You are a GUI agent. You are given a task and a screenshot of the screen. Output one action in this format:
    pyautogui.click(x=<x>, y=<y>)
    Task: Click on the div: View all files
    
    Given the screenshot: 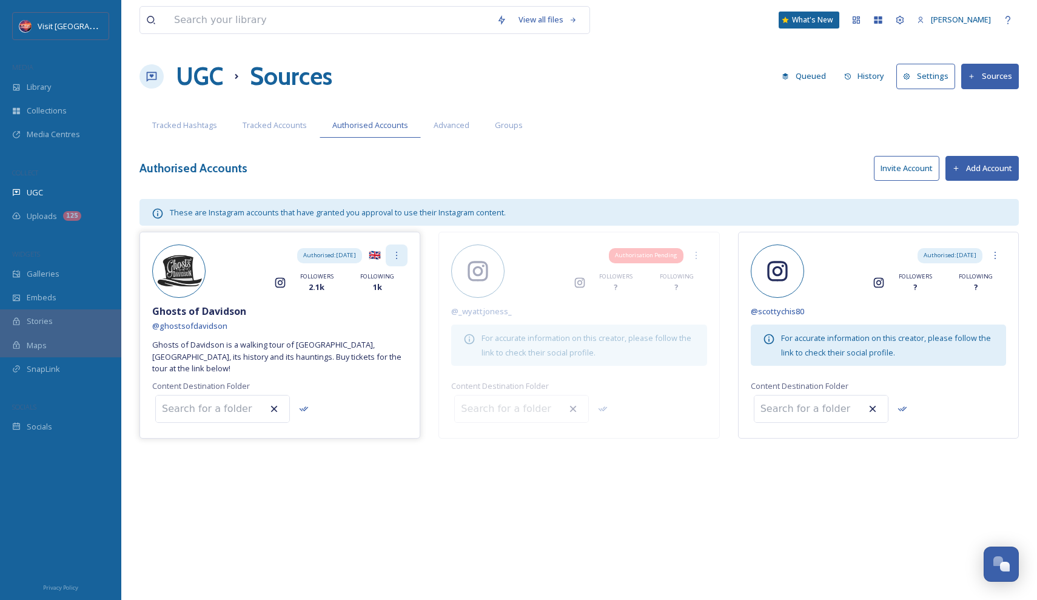 What is the action you would take?
    pyautogui.click(x=548, y=19)
    